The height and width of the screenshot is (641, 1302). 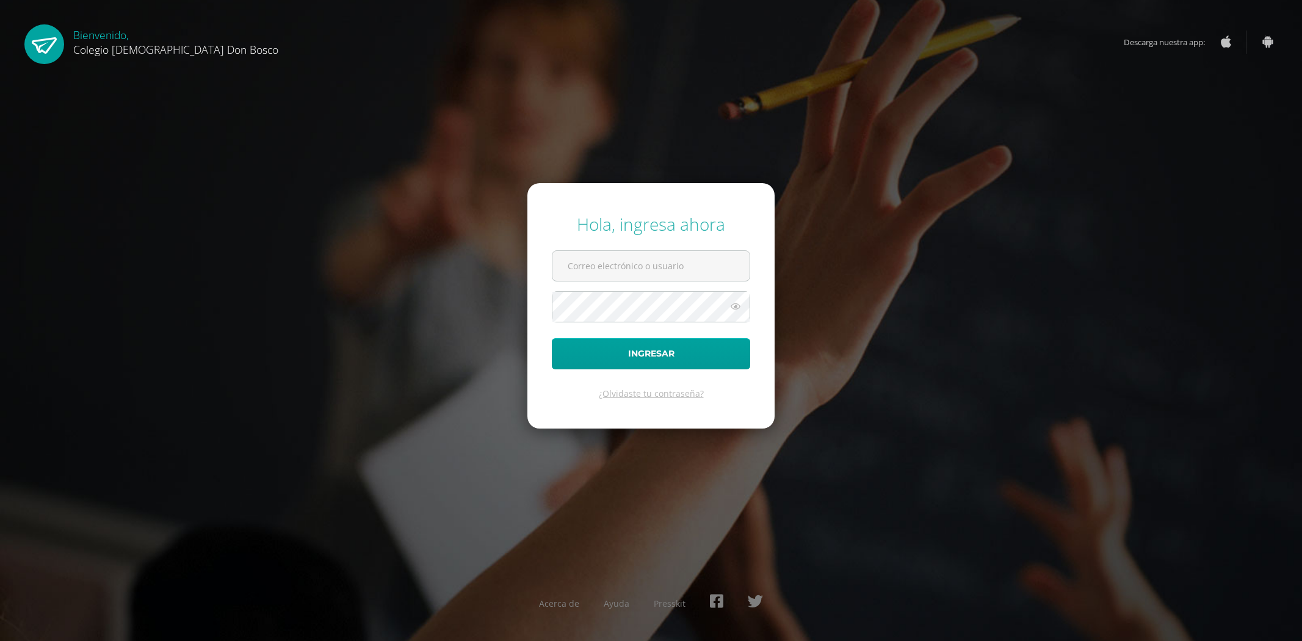 What do you see at coordinates (670, 603) in the screenshot?
I see `a: Presskit` at bounding box center [670, 603].